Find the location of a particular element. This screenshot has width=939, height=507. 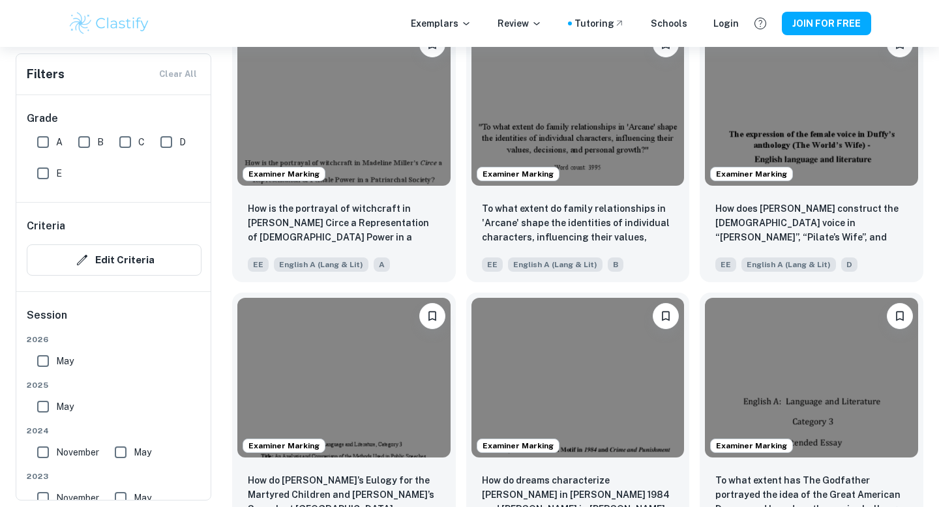

a: JOIN FOR FREE is located at coordinates (826, 23).